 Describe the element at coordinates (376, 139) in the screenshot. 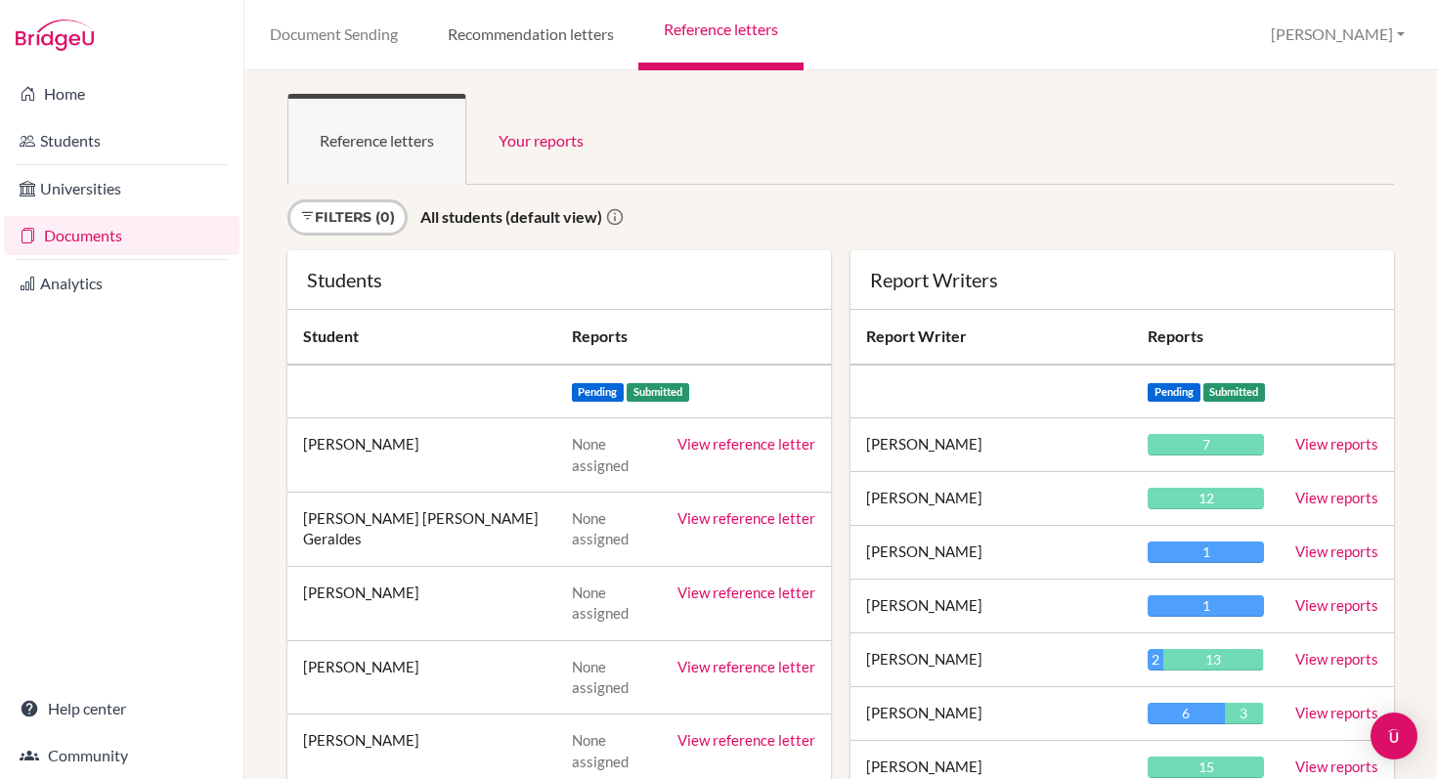

I see `a: Reference letters` at that location.